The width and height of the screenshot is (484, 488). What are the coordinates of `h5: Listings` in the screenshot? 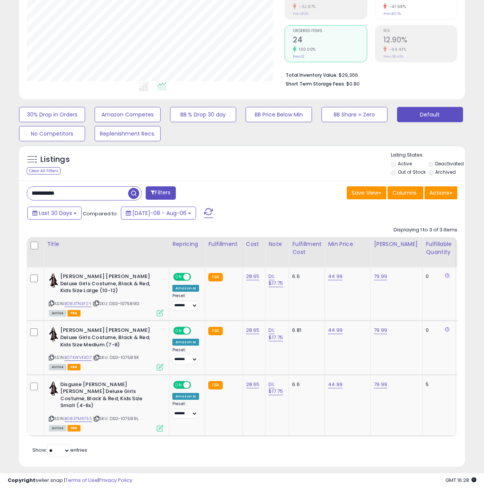 It's located at (55, 160).